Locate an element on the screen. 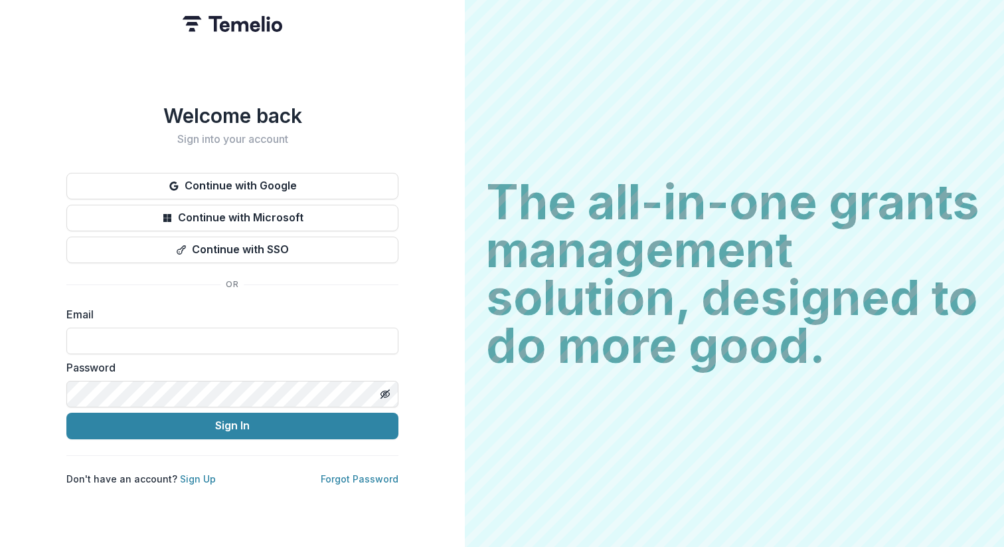  button: Continue with SSO is located at coordinates (233, 250).